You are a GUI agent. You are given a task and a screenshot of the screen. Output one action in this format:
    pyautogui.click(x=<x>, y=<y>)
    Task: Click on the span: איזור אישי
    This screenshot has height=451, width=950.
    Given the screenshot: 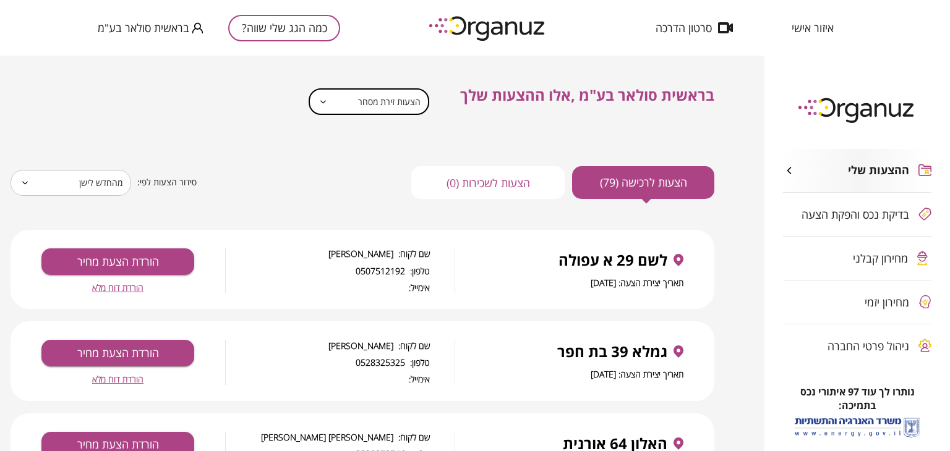 What is the action you would take?
    pyautogui.click(x=812, y=28)
    